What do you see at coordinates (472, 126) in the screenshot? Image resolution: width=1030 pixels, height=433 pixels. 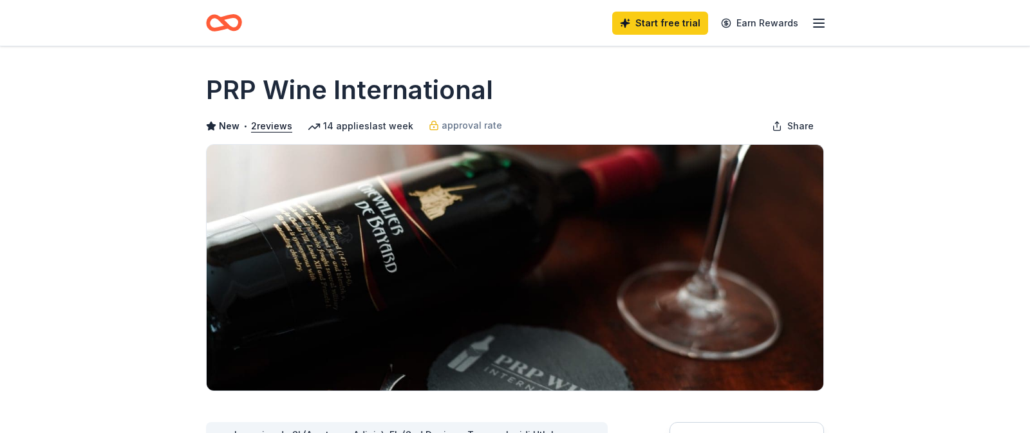 I see `span: approval rate` at bounding box center [472, 126].